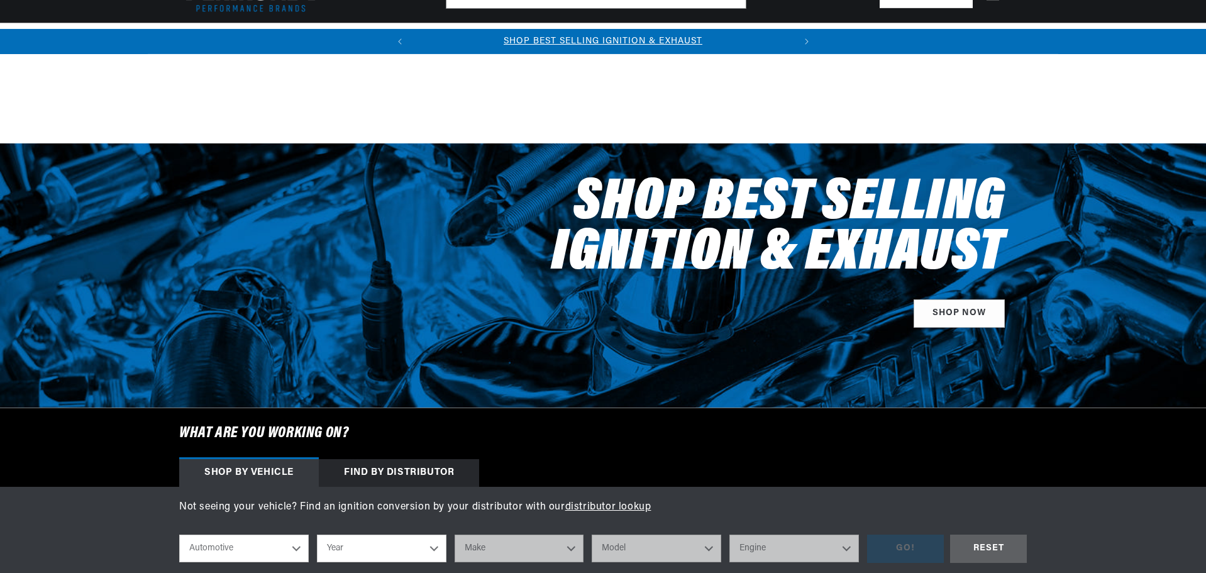 The width and height of the screenshot is (1206, 573). I want to click on select: Ride Type, so click(244, 548).